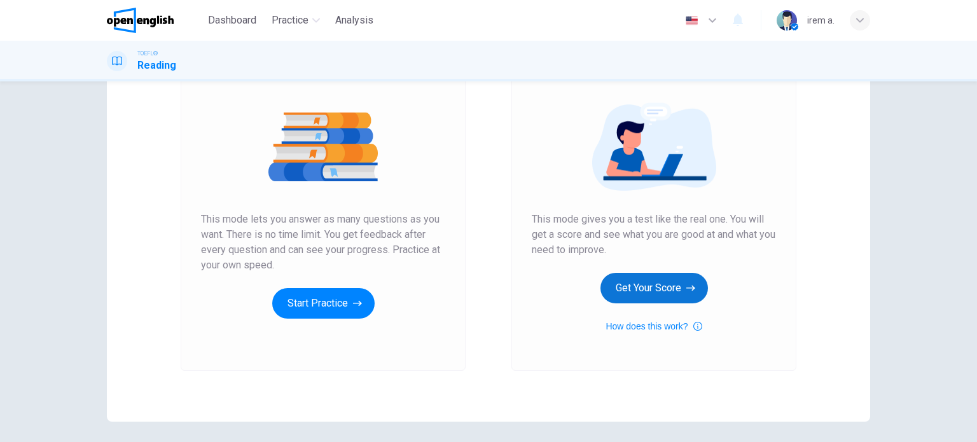 The height and width of the screenshot is (442, 977). I want to click on span: This mode gives you a test like the real one. You will get a score and see what you are good at a..., so click(654, 235).